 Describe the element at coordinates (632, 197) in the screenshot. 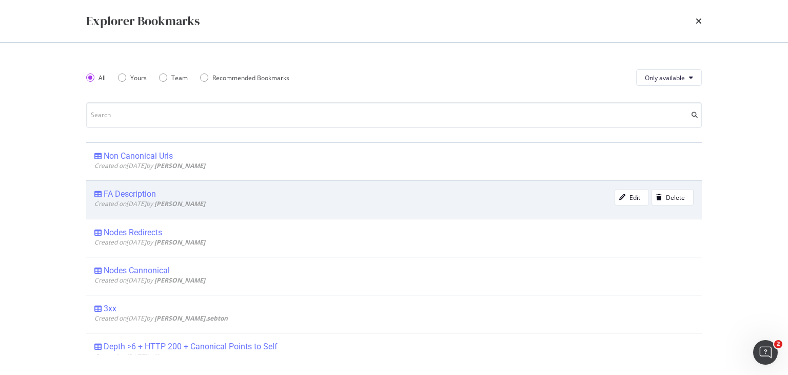

I see `button: Edit` at that location.